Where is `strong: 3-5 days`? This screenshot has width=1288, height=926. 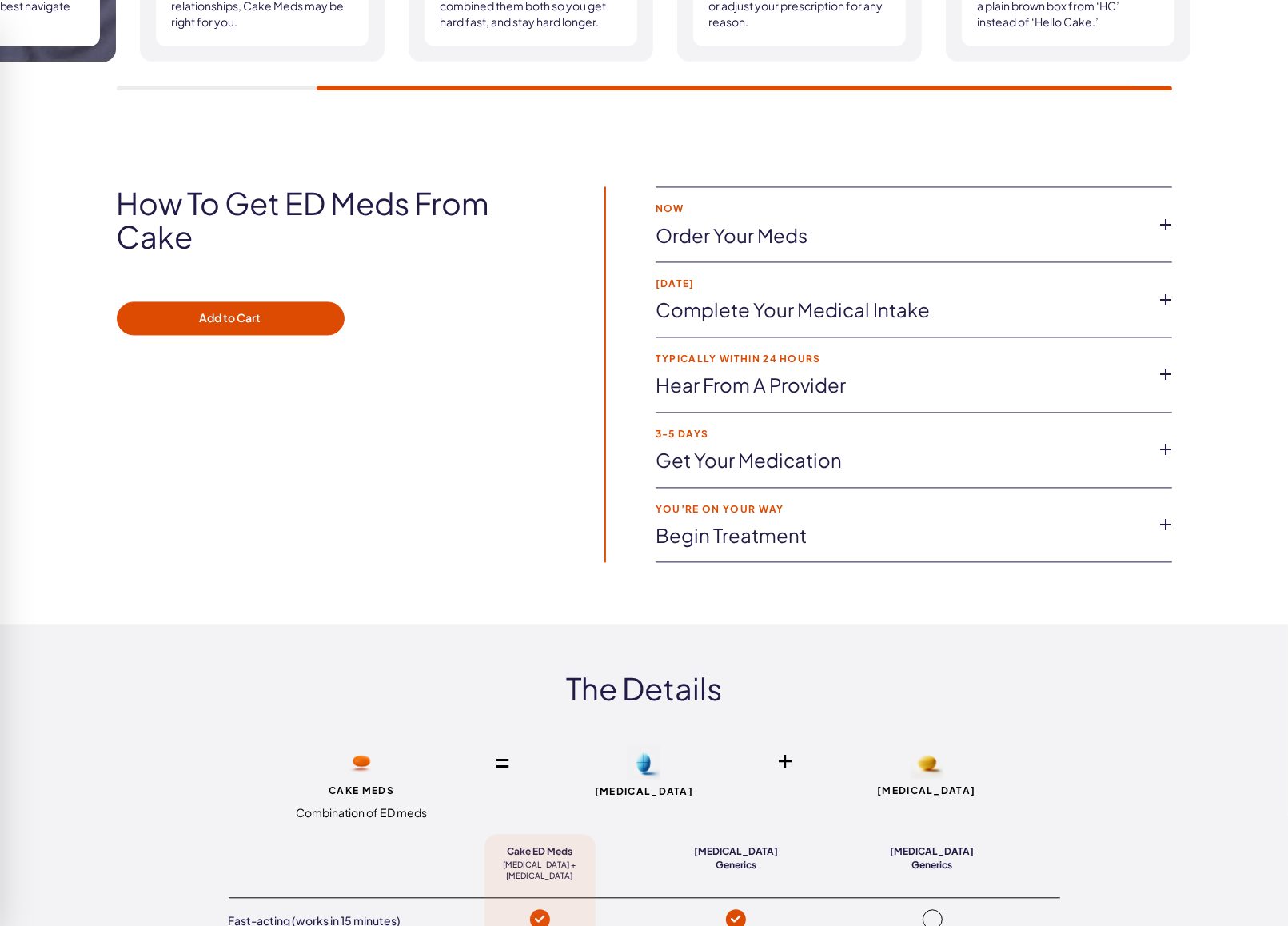
strong: 3-5 days is located at coordinates (901, 433).